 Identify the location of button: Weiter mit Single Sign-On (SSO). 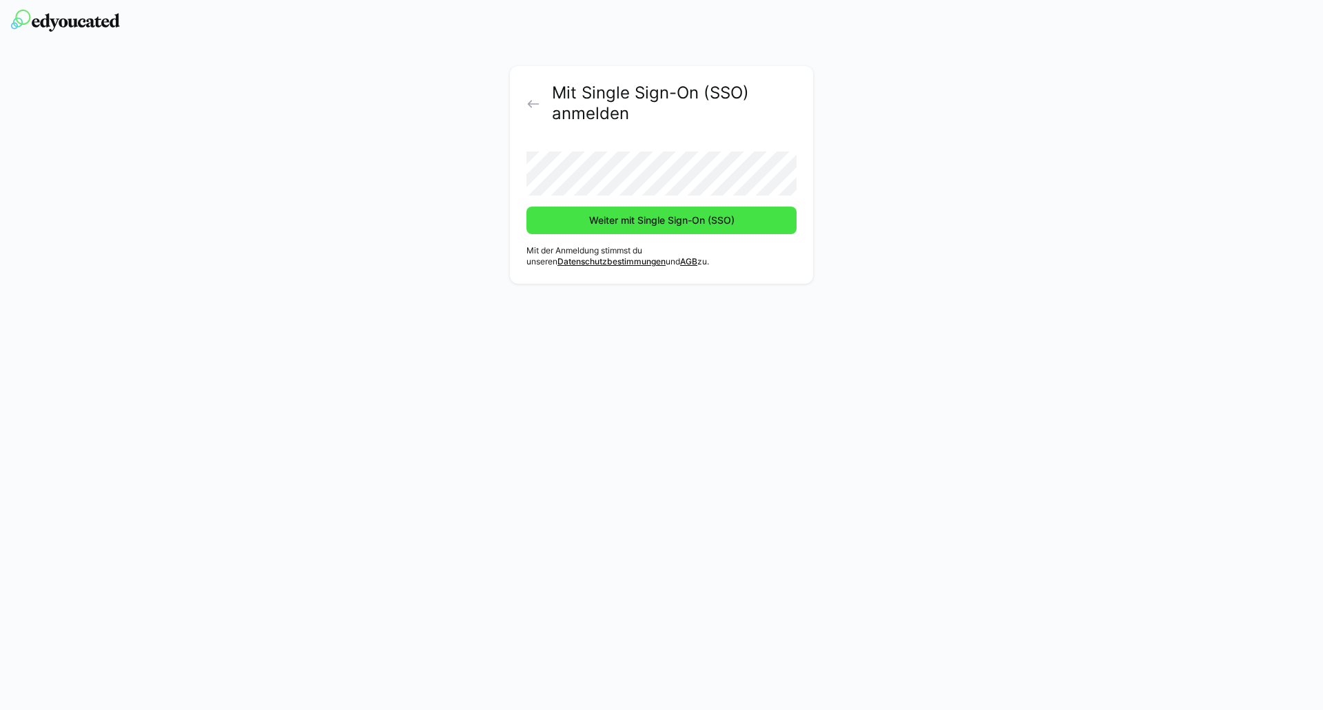
(661, 220).